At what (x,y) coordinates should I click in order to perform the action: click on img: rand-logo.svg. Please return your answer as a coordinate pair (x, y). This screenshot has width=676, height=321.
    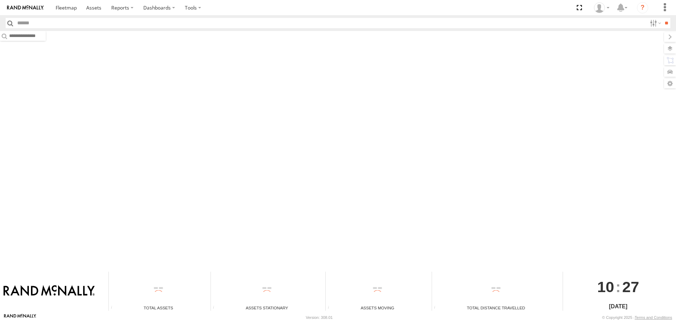
    Looking at the image, I should click on (25, 8).